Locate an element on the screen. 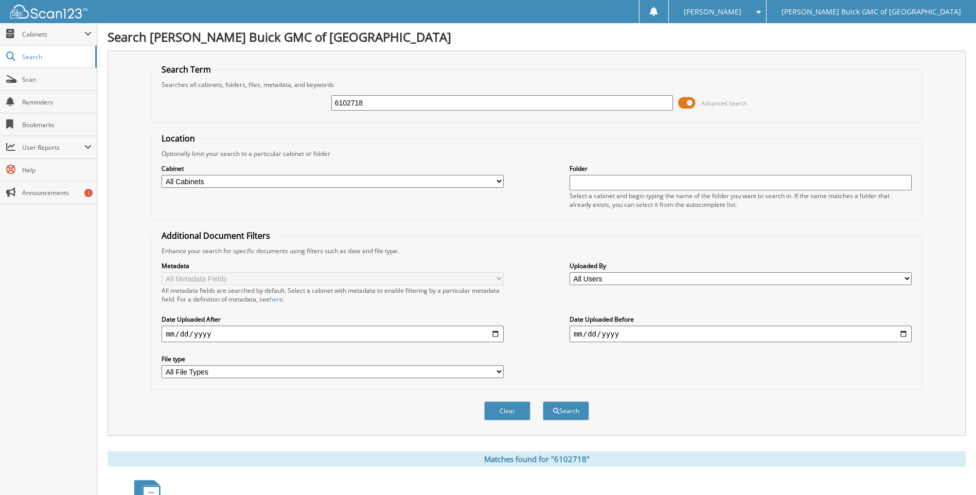 The width and height of the screenshot is (976, 495). div: Select a cabinet and begin typing the name of the folder you want to search in. If the name match... is located at coordinates (740, 200).